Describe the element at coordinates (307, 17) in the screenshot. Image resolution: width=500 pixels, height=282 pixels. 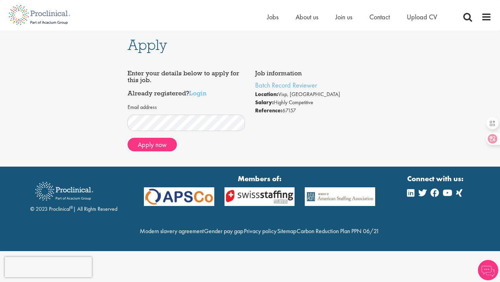
I see `span: About us` at that location.